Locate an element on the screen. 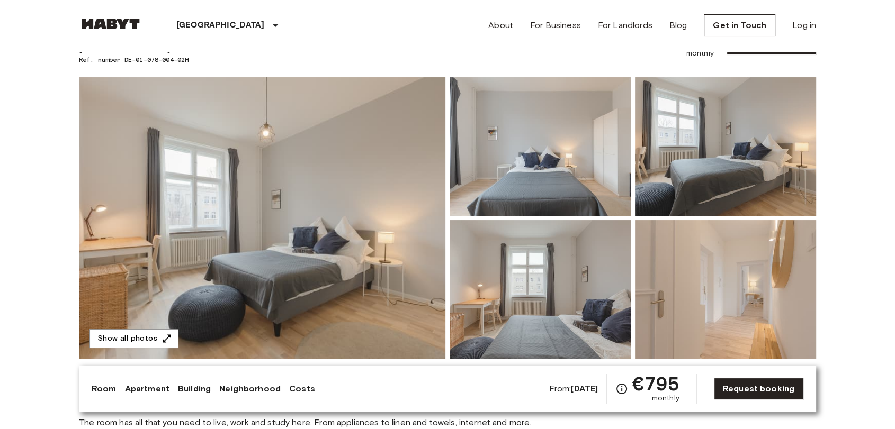 Image resolution: width=895 pixels, height=429 pixels. a: About is located at coordinates (500, 25).